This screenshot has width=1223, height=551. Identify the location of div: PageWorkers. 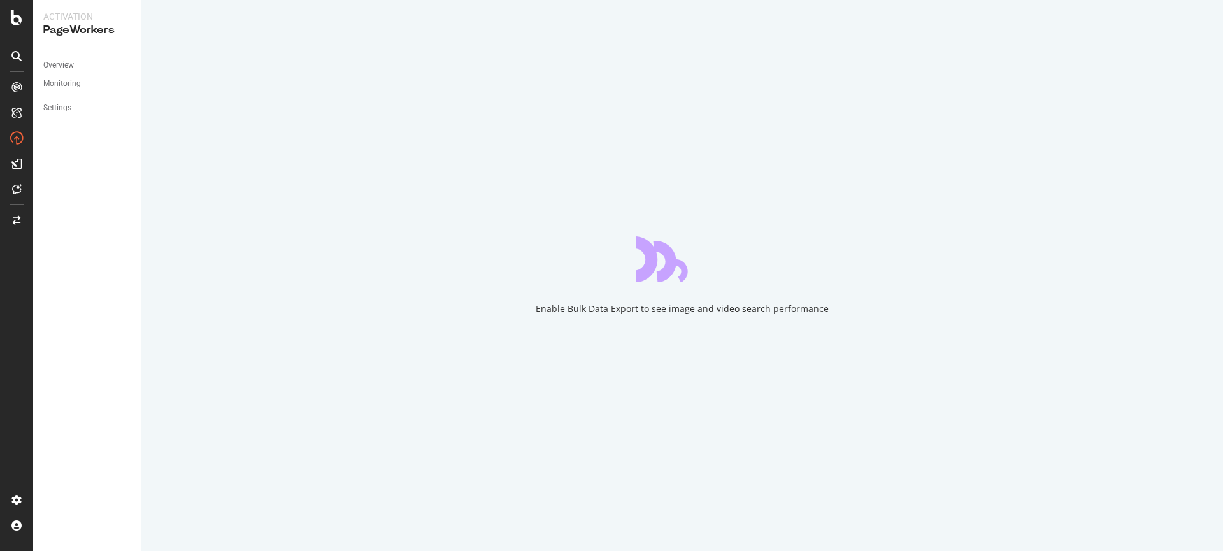
(87, 30).